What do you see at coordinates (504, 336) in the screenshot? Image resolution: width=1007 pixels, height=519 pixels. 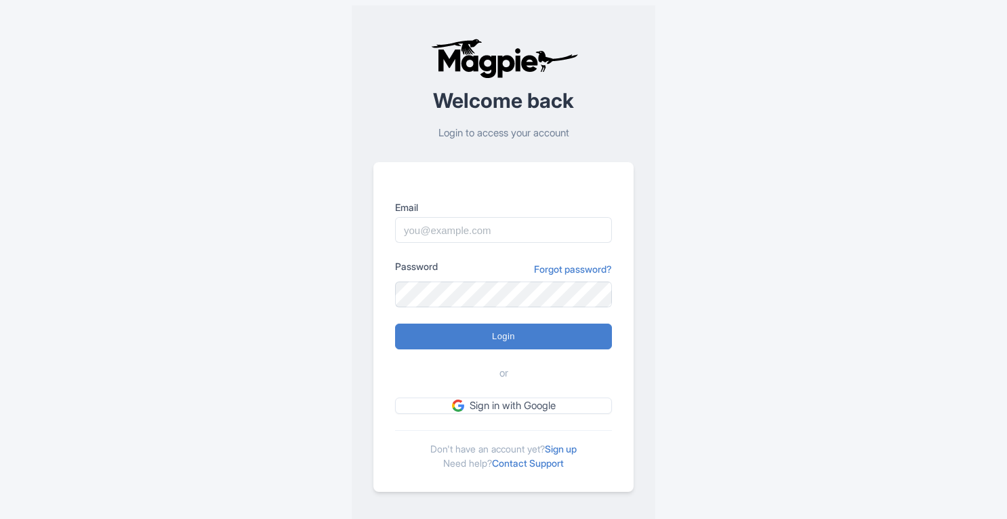 I see `input: Login` at bounding box center [504, 336].